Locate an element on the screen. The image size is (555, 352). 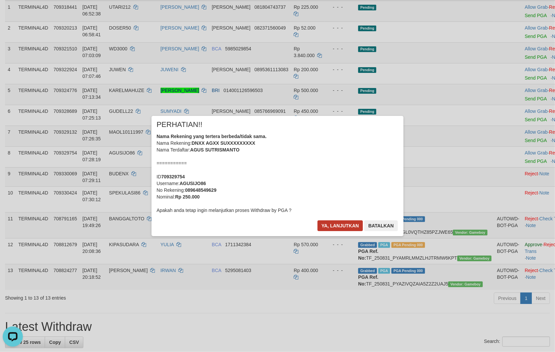
b: Rp 250.000 is located at coordinates (187, 197).